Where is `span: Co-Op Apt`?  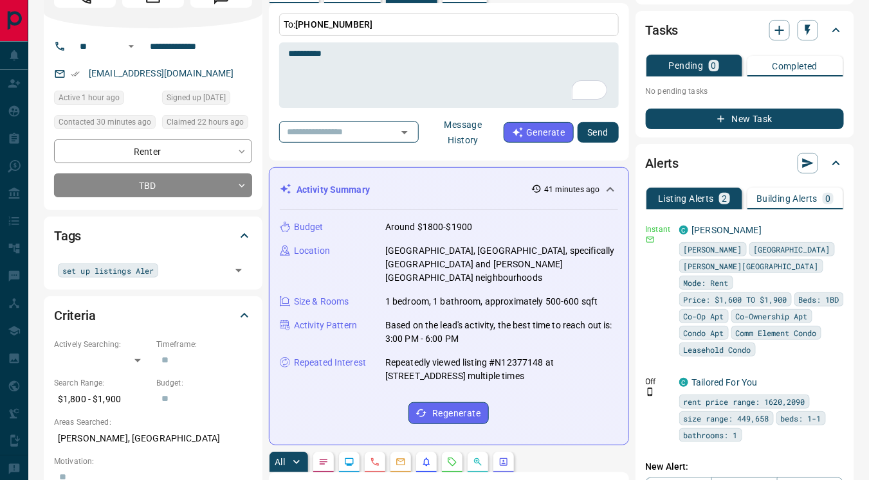 span: Co-Op Apt is located at coordinates (703, 316).